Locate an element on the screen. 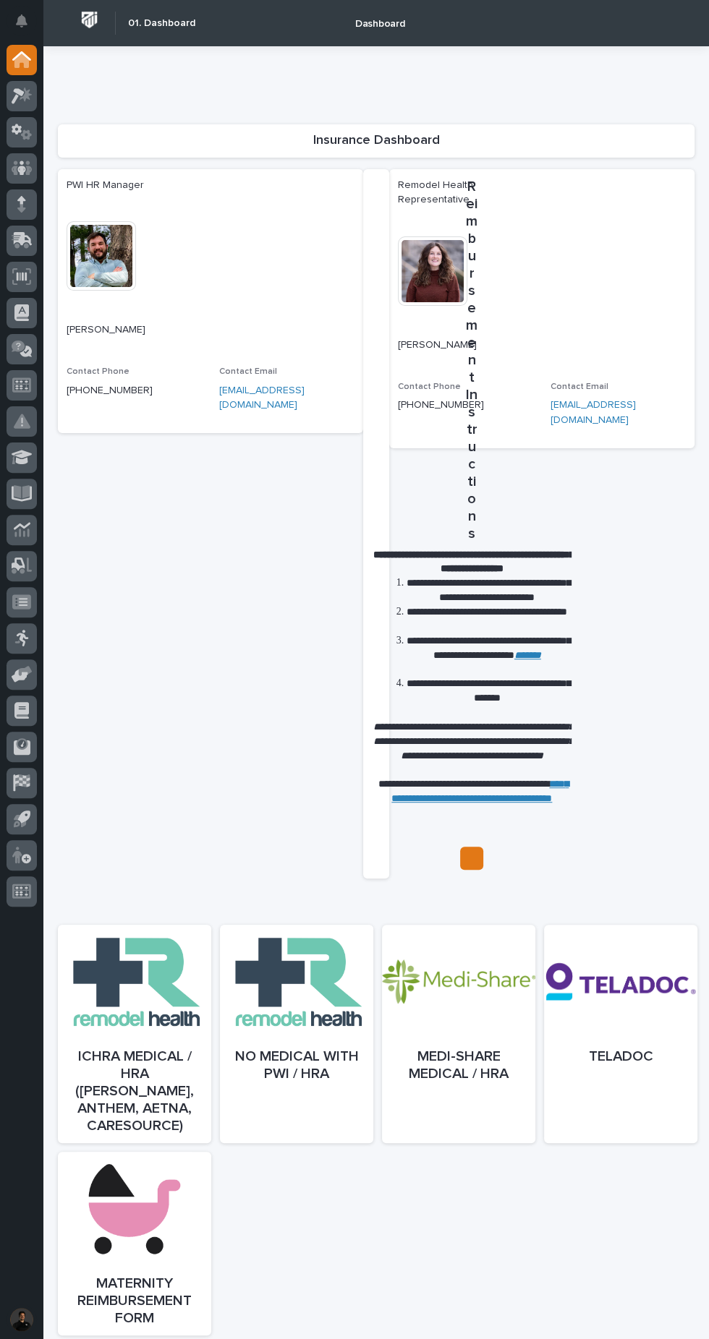  a: No Medical with PWI / HRA is located at coordinates (297, 1034).